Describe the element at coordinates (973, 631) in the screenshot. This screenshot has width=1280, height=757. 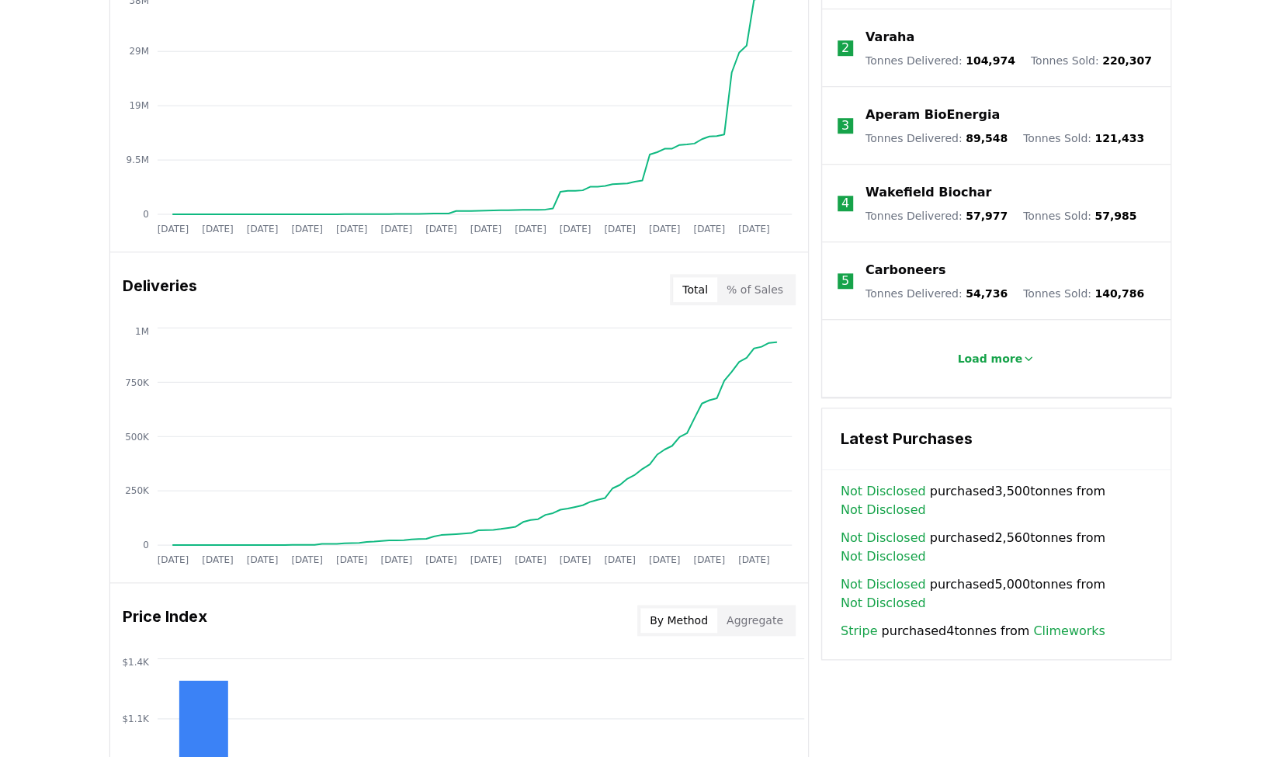
I see `span: purchased 4 tonnes from` at that location.